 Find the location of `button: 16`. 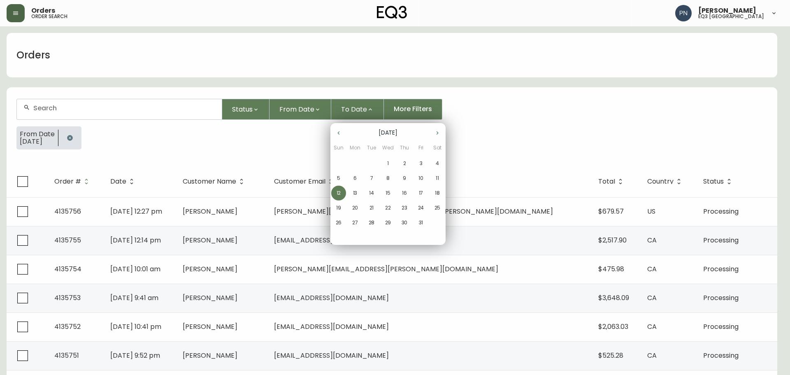

button: 16 is located at coordinates (404, 193).